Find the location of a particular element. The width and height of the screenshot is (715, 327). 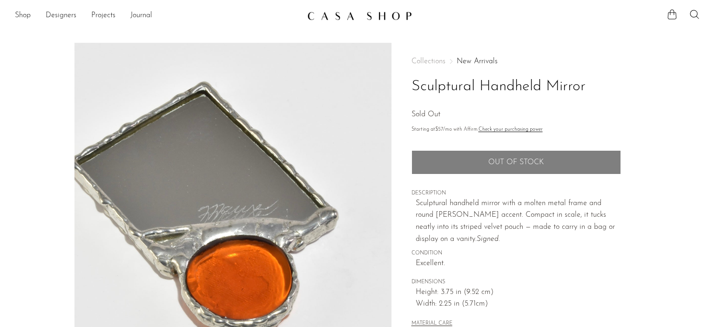

span: Height: 3.75 in (9.52 cm) is located at coordinates (518, 293).